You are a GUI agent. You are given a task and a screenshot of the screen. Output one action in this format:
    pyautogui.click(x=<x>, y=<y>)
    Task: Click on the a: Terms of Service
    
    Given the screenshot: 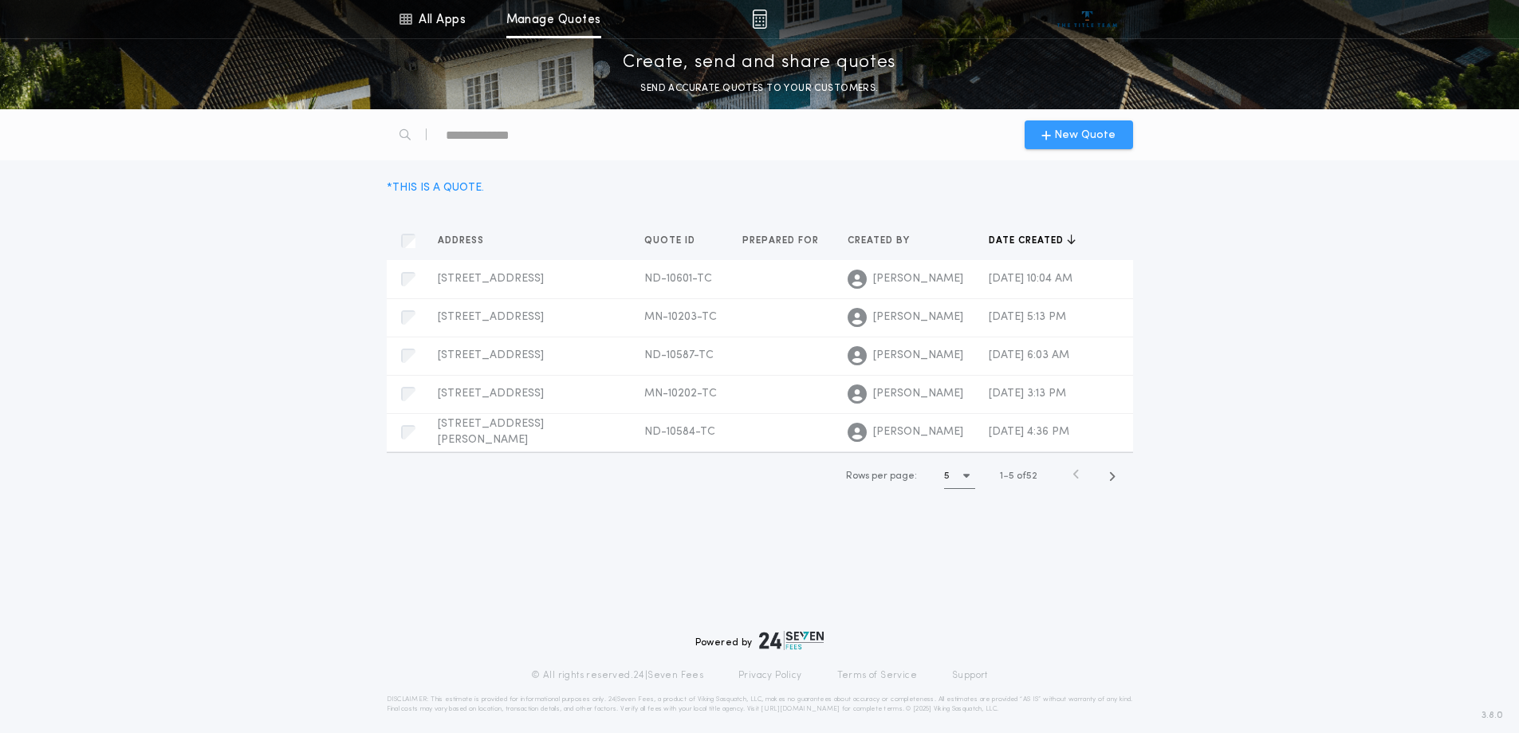 What is the action you would take?
    pyautogui.click(x=877, y=675)
    